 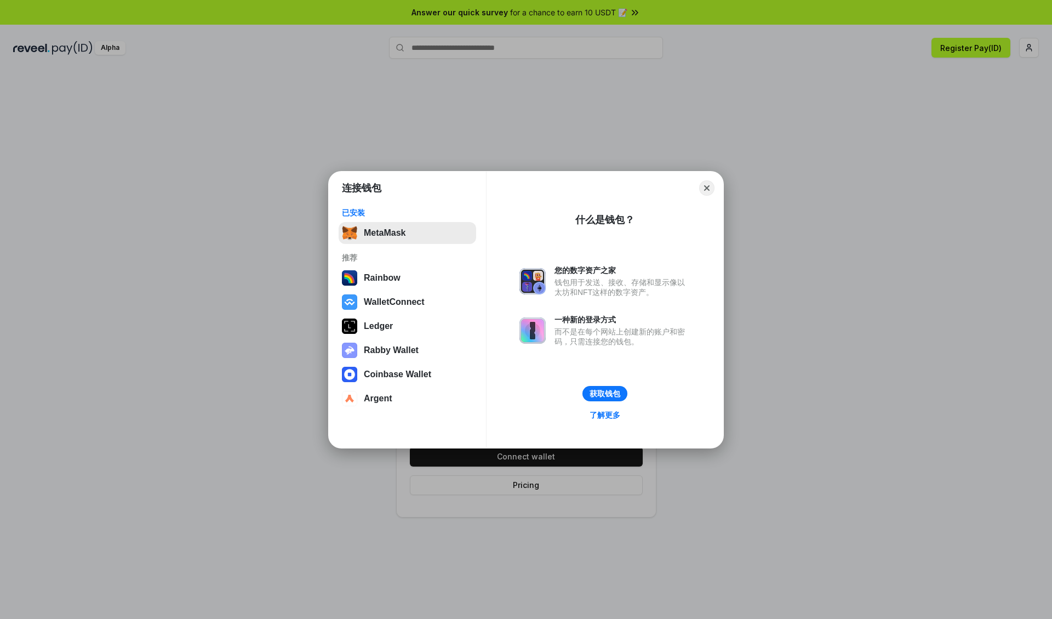 What do you see at coordinates (407, 213) in the screenshot?
I see `div: 已安装` at bounding box center [407, 213].